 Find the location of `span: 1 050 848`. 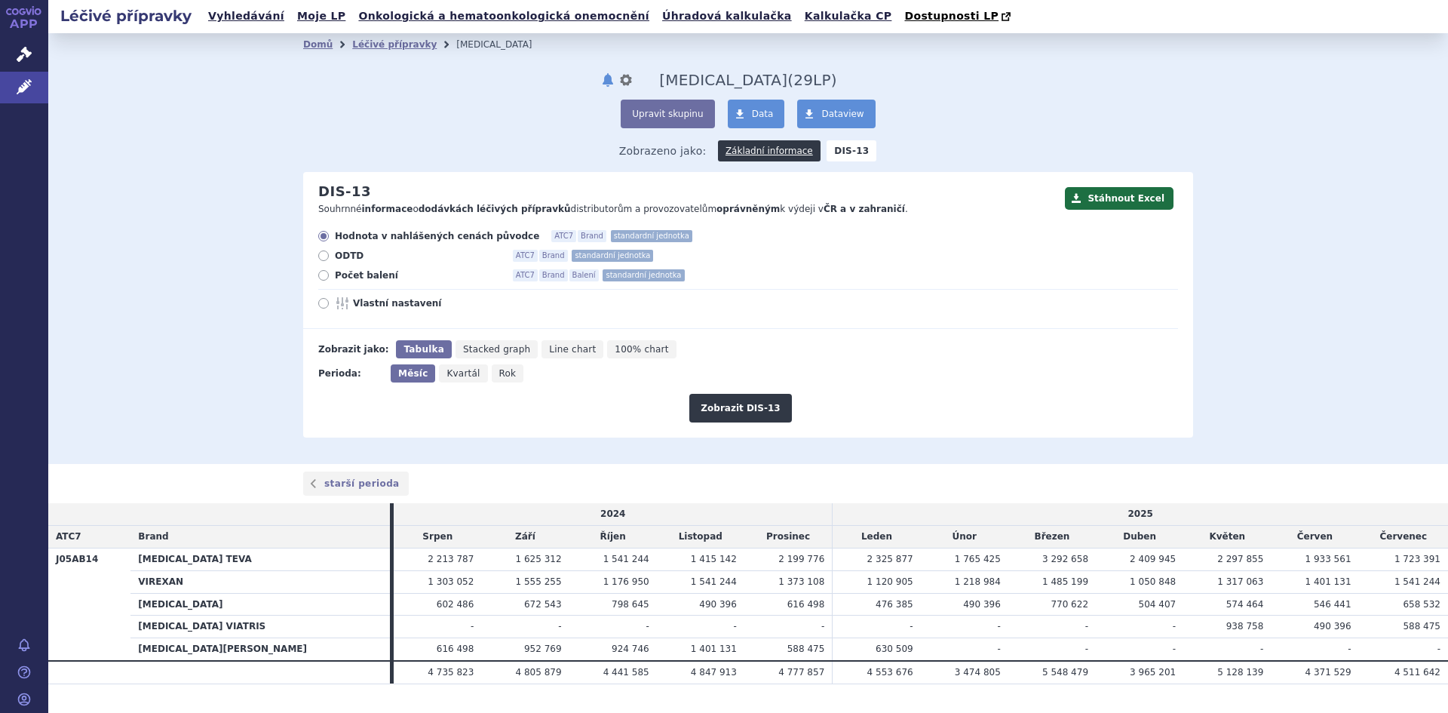

span: 1 050 848 is located at coordinates (1153, 582).